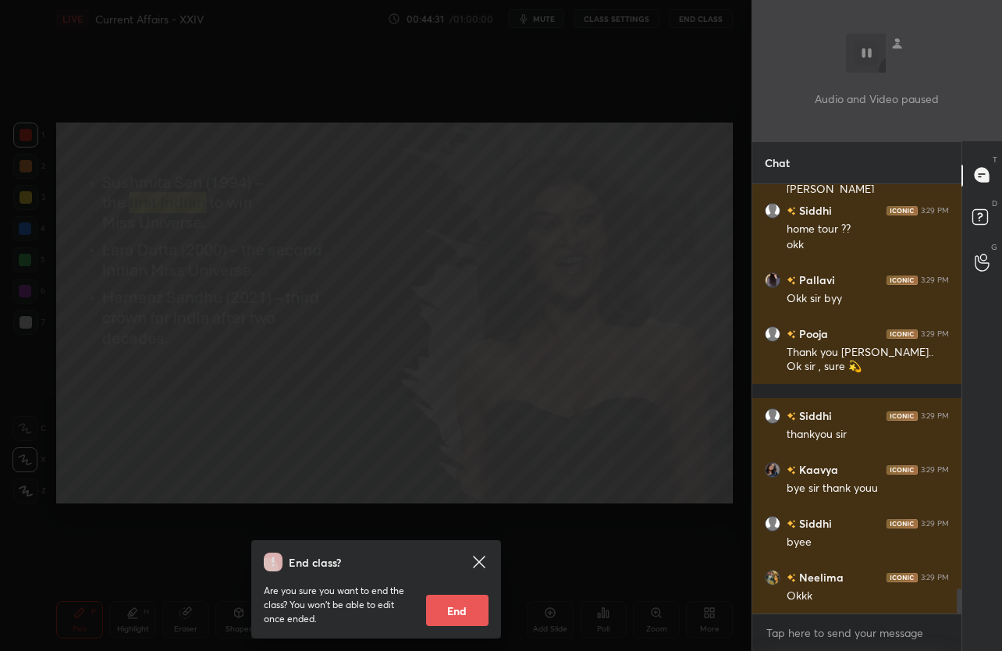 The height and width of the screenshot is (651, 1002). Describe the element at coordinates (868, 596) in the screenshot. I see `div: Okkk` at that location.